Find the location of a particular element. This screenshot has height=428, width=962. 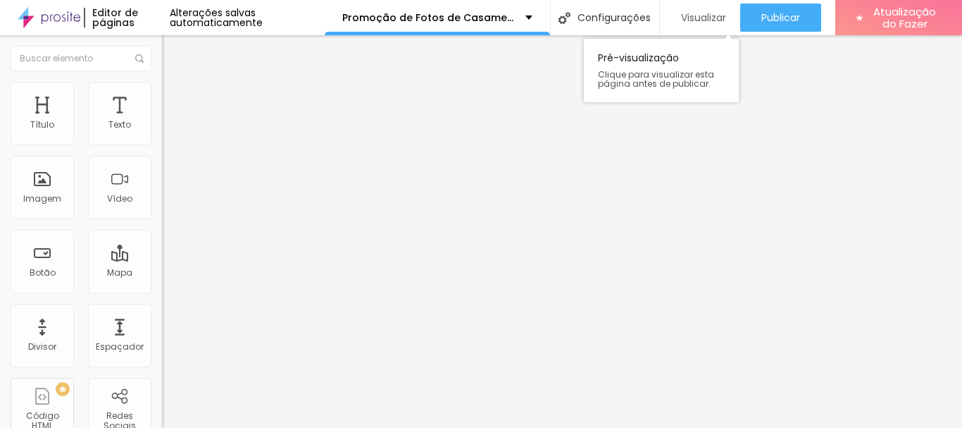

font: Configurações is located at coordinates (614, 18).